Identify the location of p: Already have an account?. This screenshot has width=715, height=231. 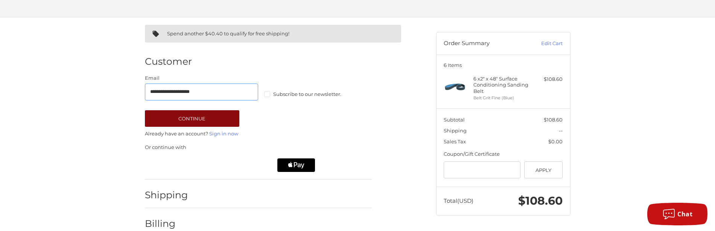
(258, 134).